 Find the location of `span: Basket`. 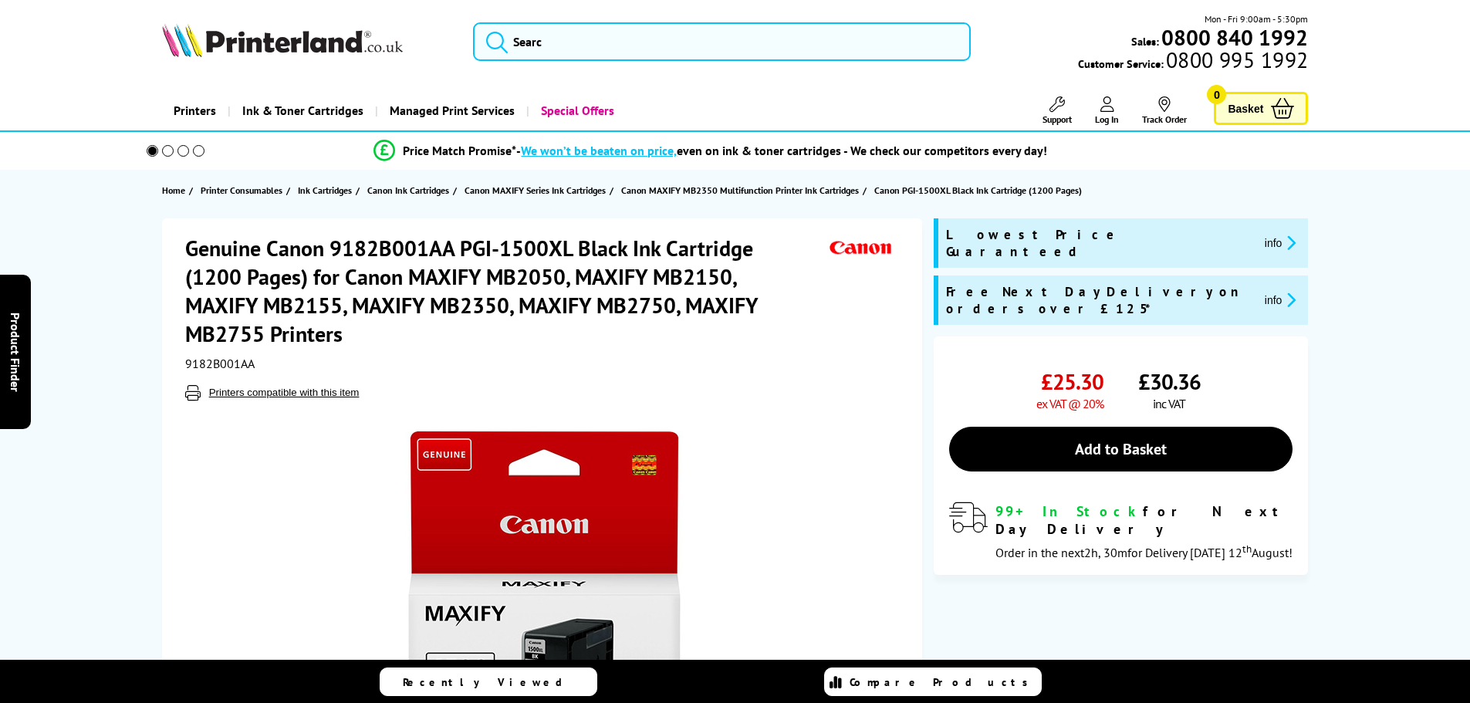

span: Basket is located at coordinates (1245, 108).